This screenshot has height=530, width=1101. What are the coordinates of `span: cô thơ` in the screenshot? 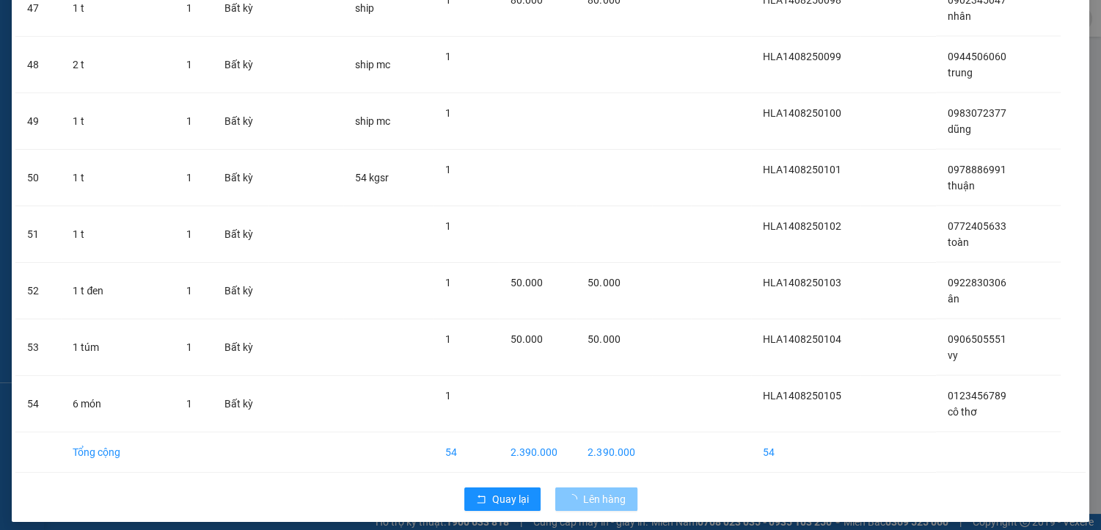 It's located at (962, 411).